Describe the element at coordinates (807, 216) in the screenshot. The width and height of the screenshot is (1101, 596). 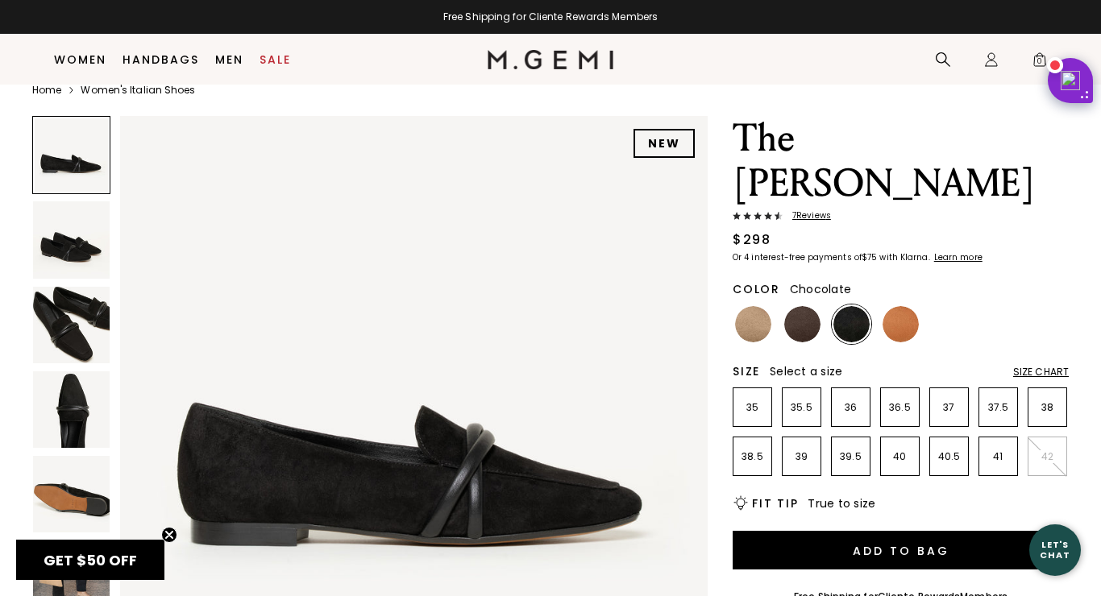
I see `span: 7 Review s` at that location.